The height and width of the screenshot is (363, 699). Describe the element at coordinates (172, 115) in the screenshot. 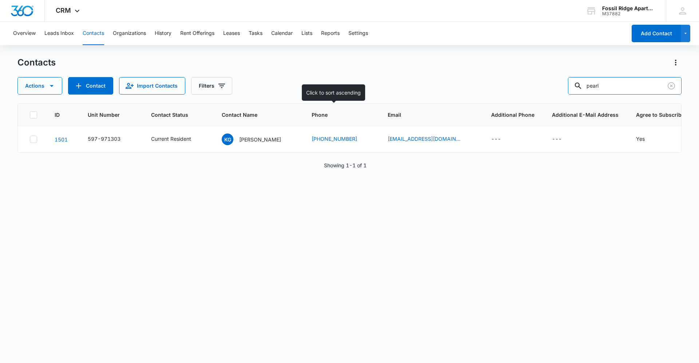

I see `span: Contact Status` at that location.